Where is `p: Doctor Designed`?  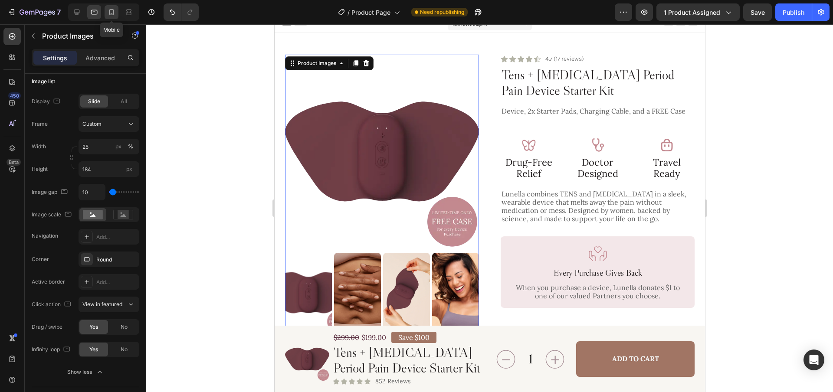 p: Doctor Designed is located at coordinates (323, 144).